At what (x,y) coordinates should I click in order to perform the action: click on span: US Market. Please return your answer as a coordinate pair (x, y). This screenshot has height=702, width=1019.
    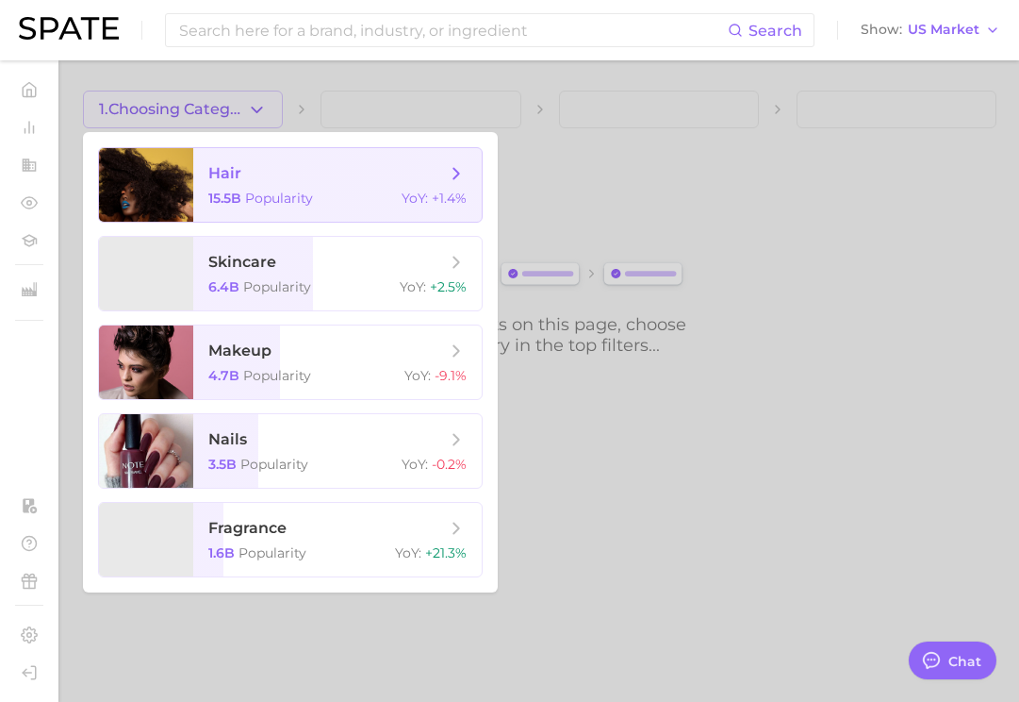
    Looking at the image, I should click on (944, 29).